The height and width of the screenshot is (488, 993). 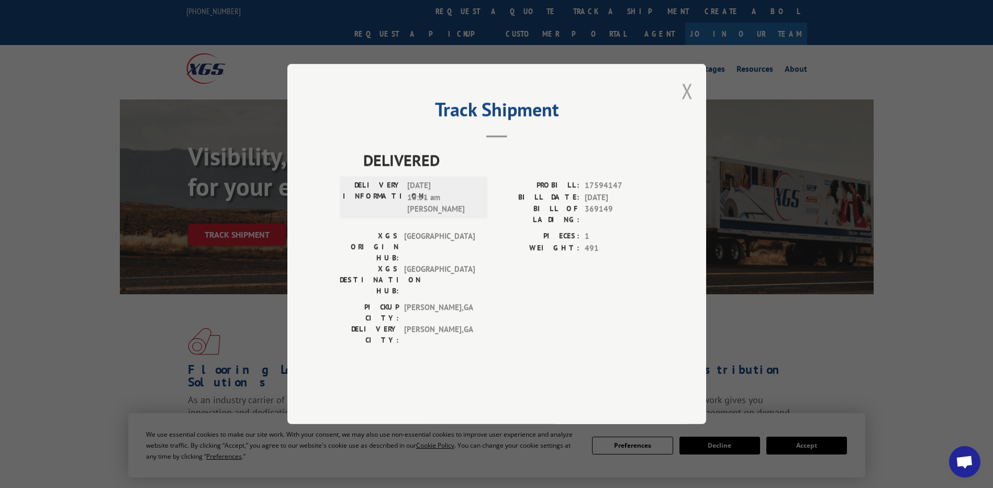 I want to click on label: DELIVERY INFORMATION:, so click(x=372, y=197).